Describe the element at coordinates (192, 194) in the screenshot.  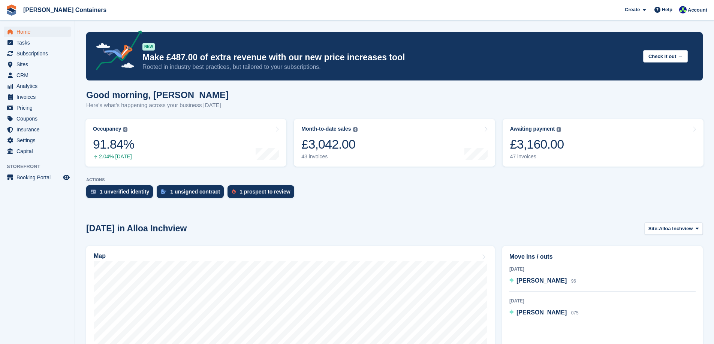
I see `a: 1 unsigned contract` at that location.